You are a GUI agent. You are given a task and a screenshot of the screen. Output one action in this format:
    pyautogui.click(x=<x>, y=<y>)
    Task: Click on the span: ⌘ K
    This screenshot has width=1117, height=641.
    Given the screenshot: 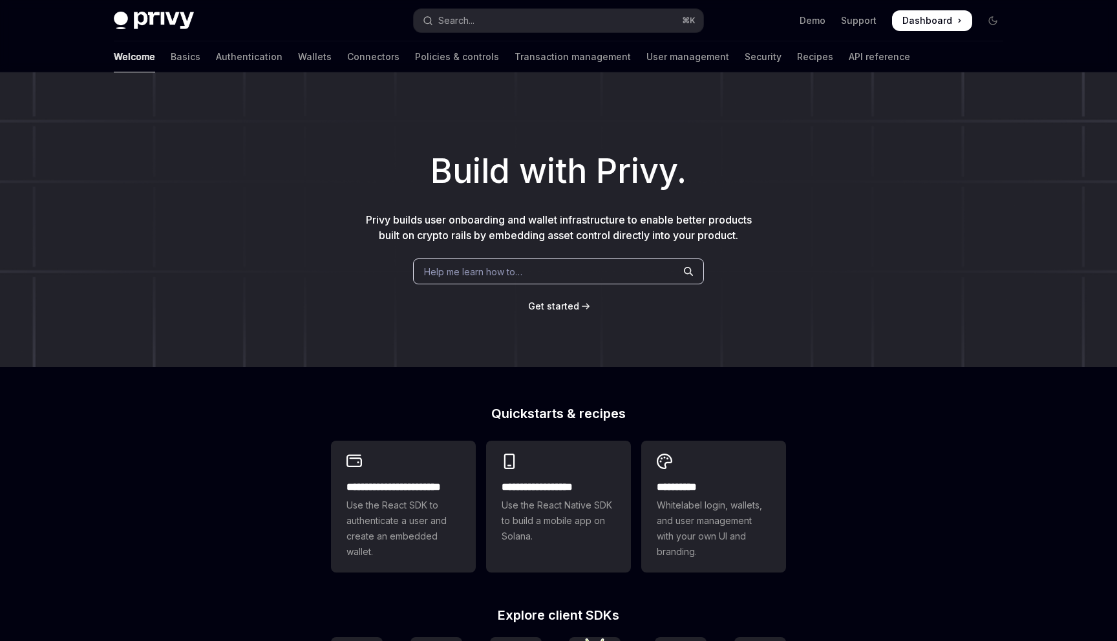 What is the action you would take?
    pyautogui.click(x=688, y=21)
    